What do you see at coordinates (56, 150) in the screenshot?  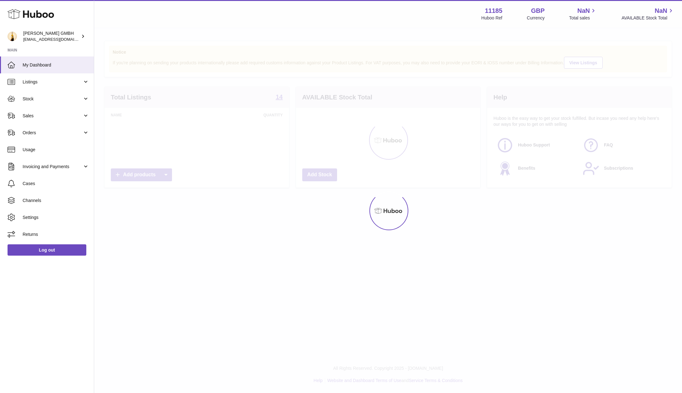 I see `span: Usage` at bounding box center [56, 150].